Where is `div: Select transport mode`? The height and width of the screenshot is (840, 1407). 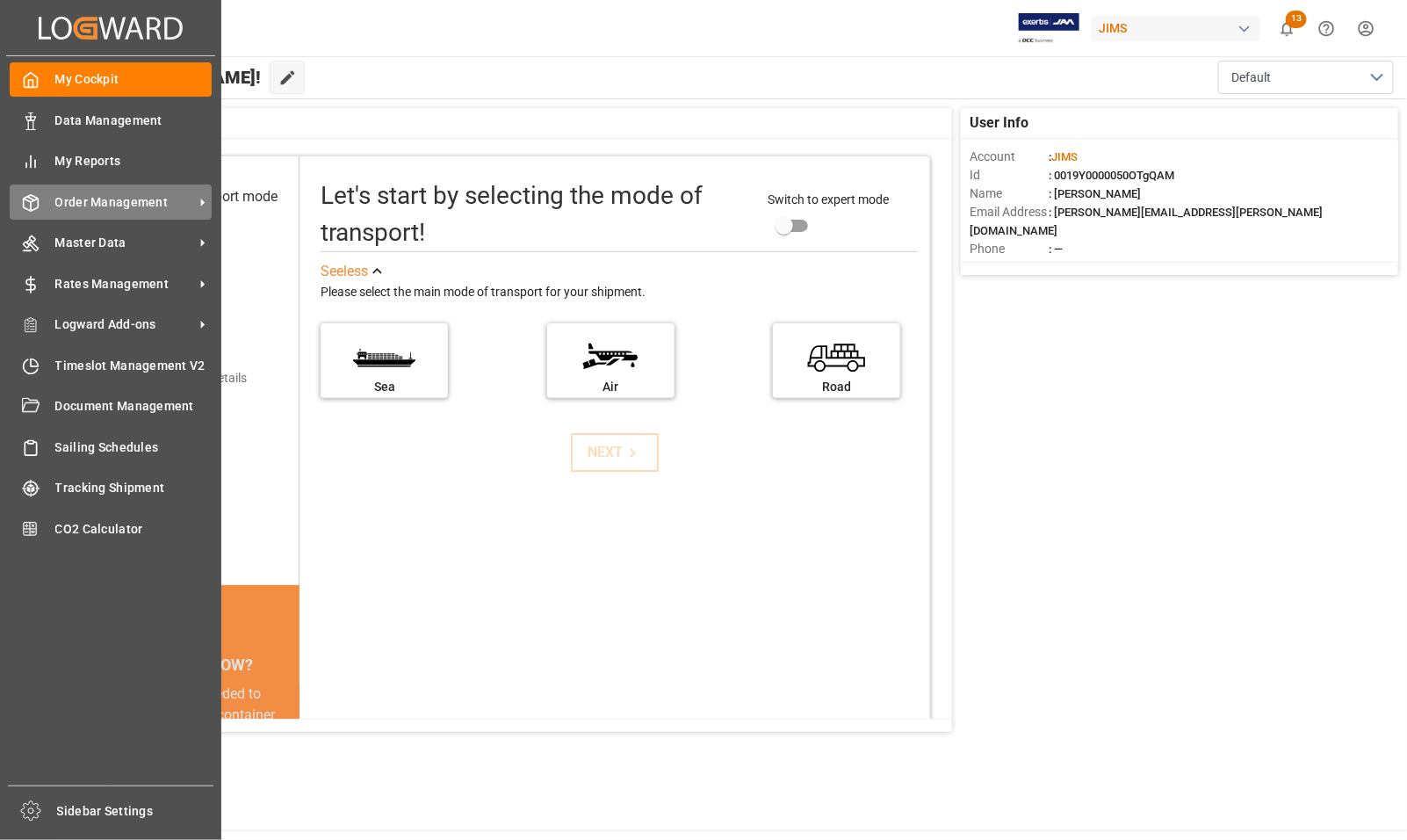
div: Select transport mode is located at coordinates (209, 197).